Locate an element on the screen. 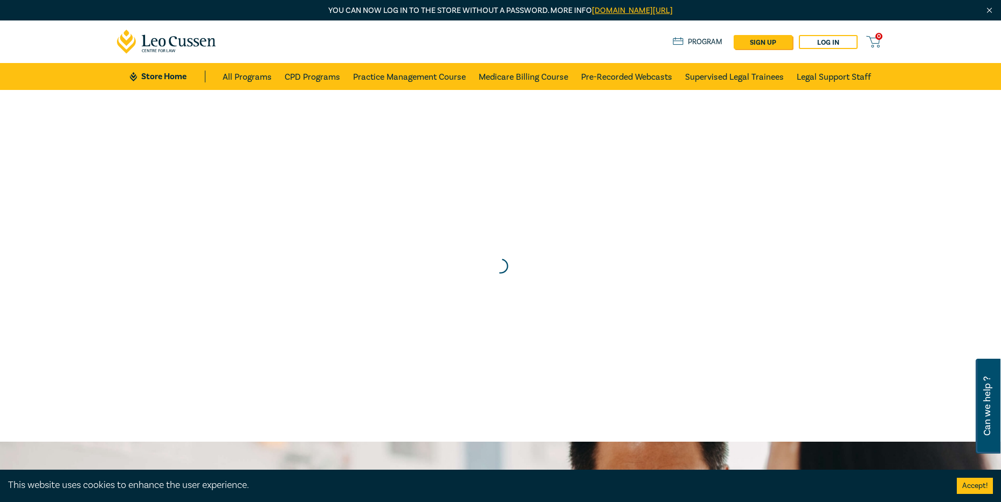  span: 0 is located at coordinates (878, 36).